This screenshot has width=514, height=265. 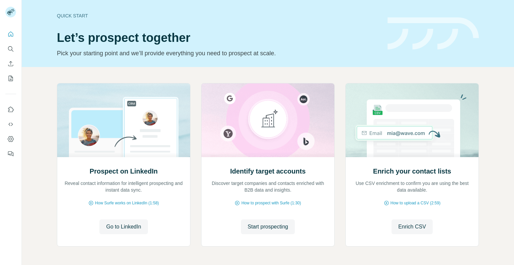 I want to click on h2: Prospect on LinkedIn, so click(x=124, y=171).